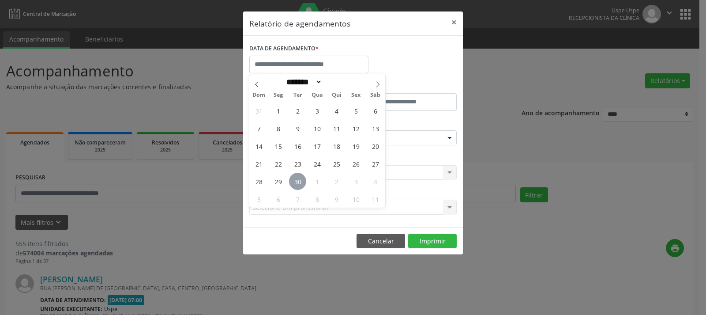 The image size is (706, 315). Describe the element at coordinates (278, 146) in the screenshot. I see `span: Setembro 15, 2025` at that location.